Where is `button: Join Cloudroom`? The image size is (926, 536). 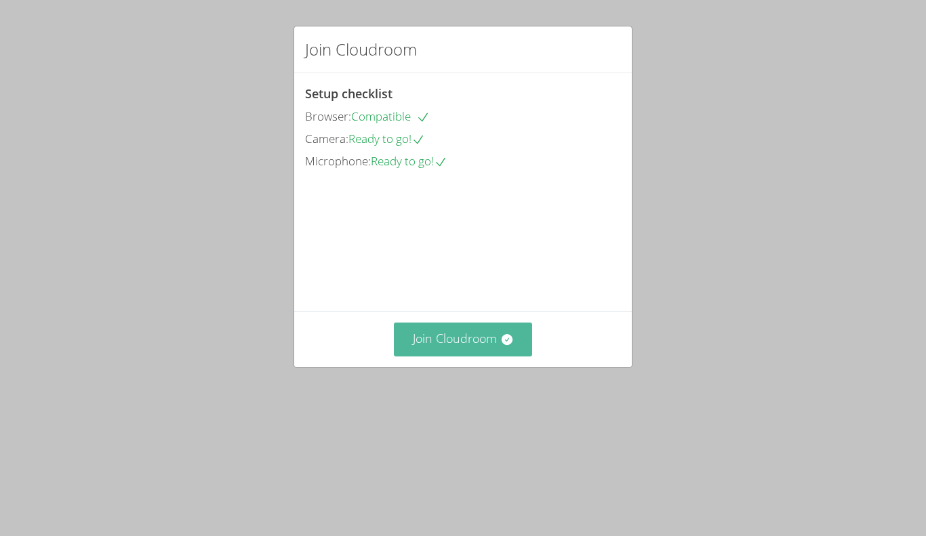
button: Join Cloudroom is located at coordinates (463, 339).